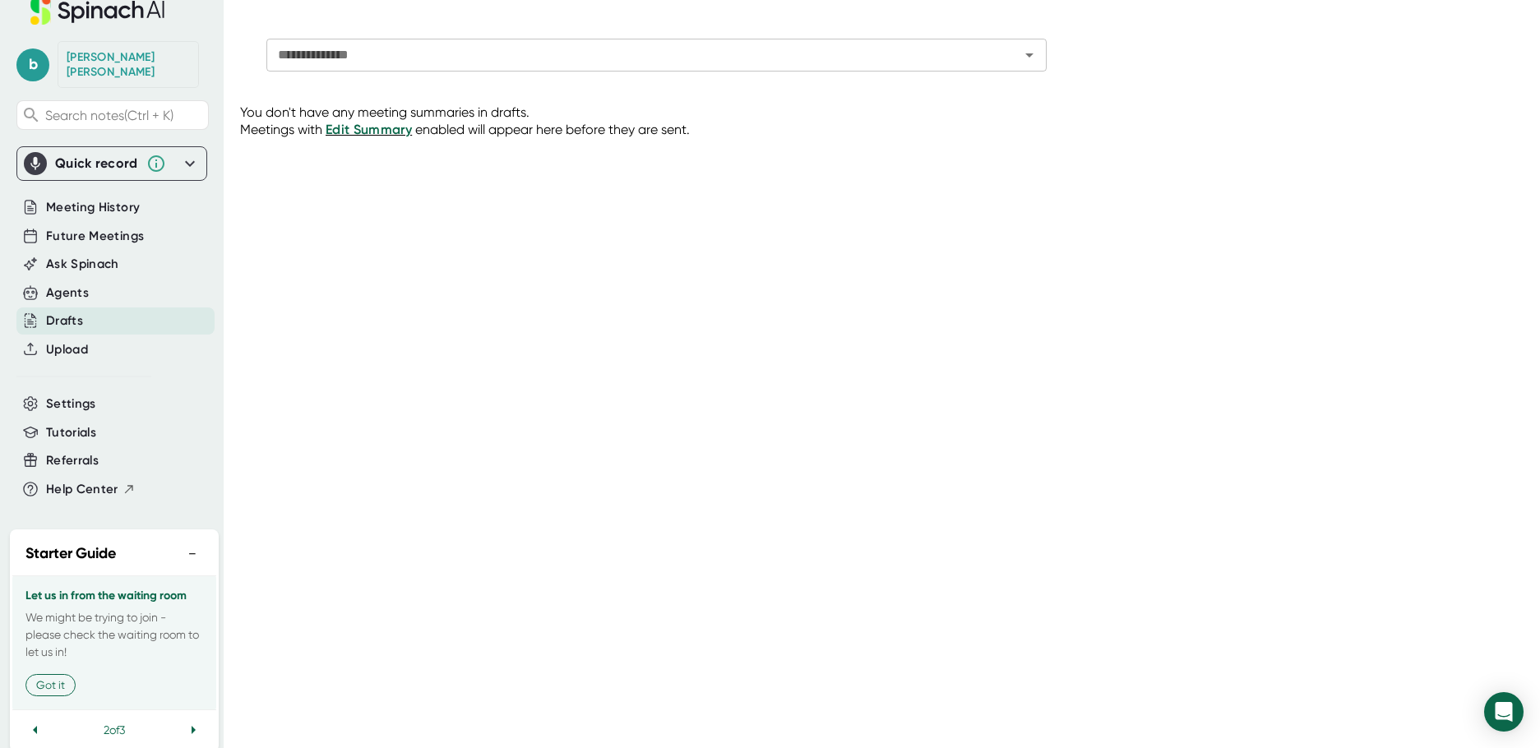 This screenshot has height=748, width=1540. I want to click on div: You don't have any meeting summaries in drafts. Meetings with enabled will appear here before the..., so click(890, 122).